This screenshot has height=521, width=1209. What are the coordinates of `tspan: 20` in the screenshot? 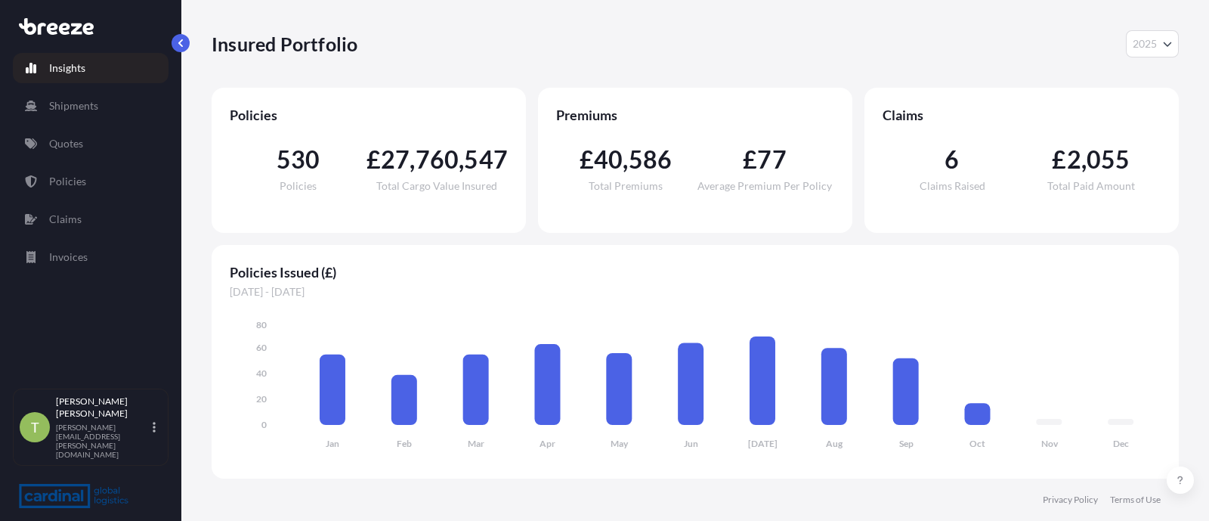 It's located at (261, 398).